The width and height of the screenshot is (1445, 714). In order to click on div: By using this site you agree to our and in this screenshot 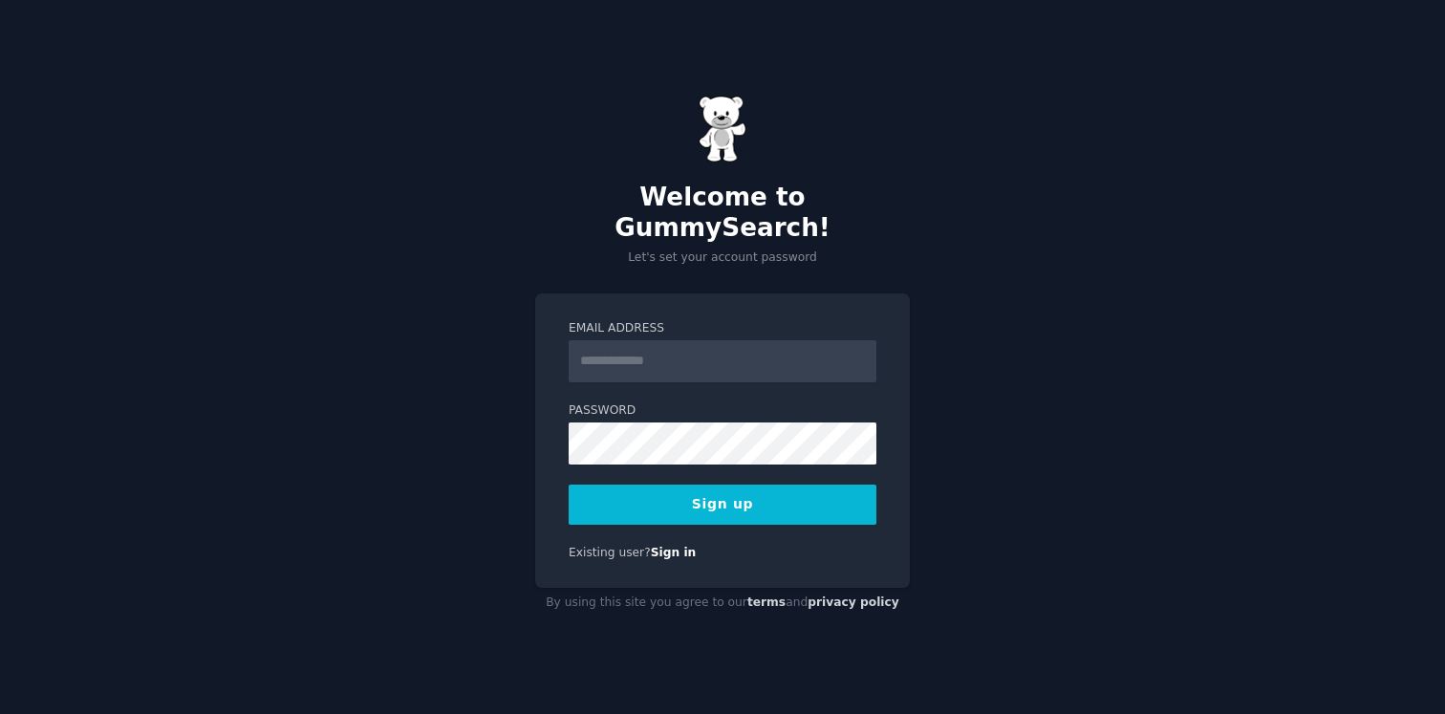, I will do `click(722, 603)`.